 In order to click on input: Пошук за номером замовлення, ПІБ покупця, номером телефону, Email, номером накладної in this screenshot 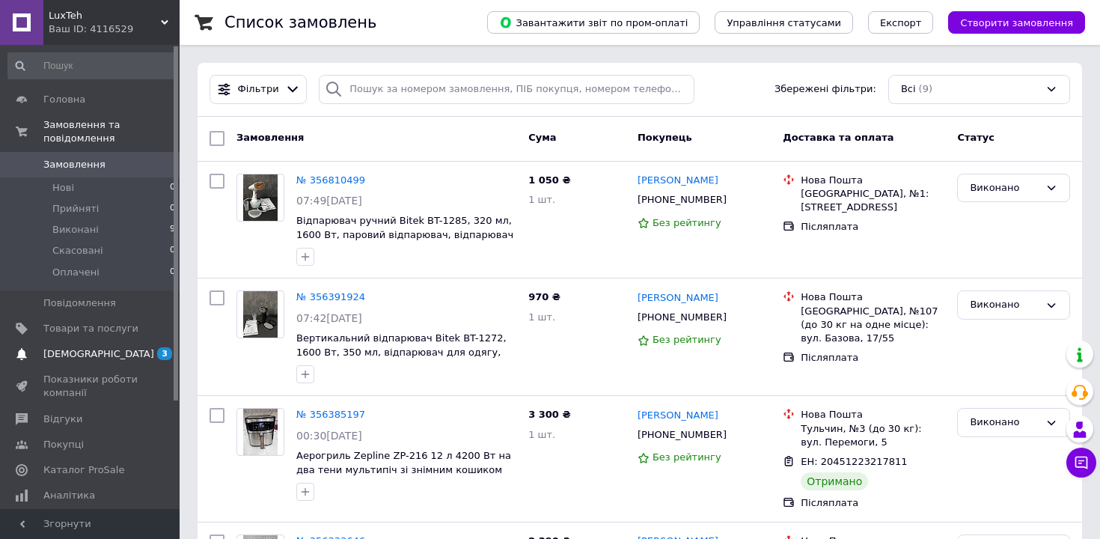, I will do `click(506, 89)`.